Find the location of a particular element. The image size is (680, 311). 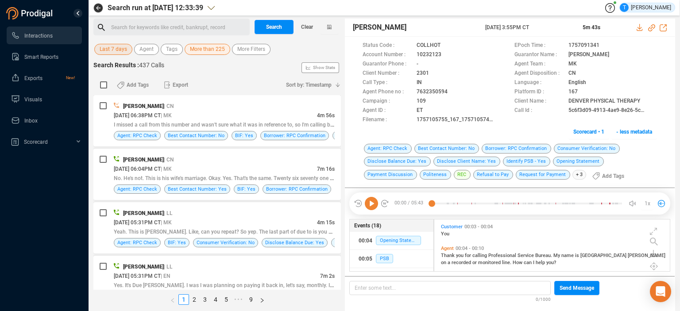

span: I missed a call from this number and wasn't sure what it was in reference to, so I'm calling back. Y is located at coordinates (229, 124).